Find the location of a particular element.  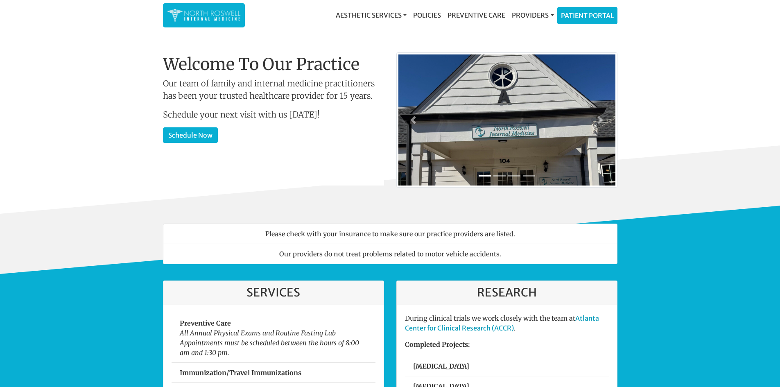

a: Atlanta Center for Clinical Research (ACCR) is located at coordinates (502, 323).